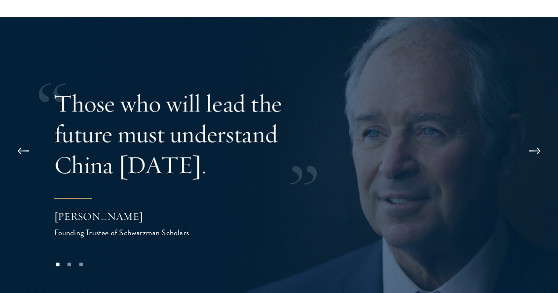 This screenshot has width=558, height=293. What do you see at coordinates (69, 265) in the screenshot?
I see `button: 2 of 3` at bounding box center [69, 265].